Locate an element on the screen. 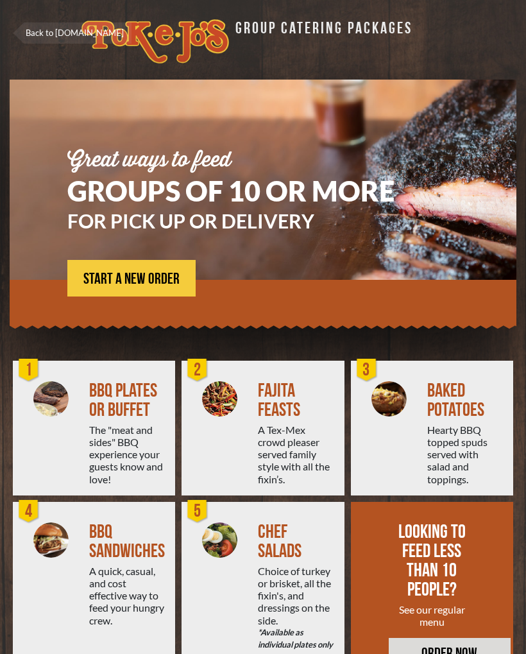  div: Great ways to feed is located at coordinates (276, 160).